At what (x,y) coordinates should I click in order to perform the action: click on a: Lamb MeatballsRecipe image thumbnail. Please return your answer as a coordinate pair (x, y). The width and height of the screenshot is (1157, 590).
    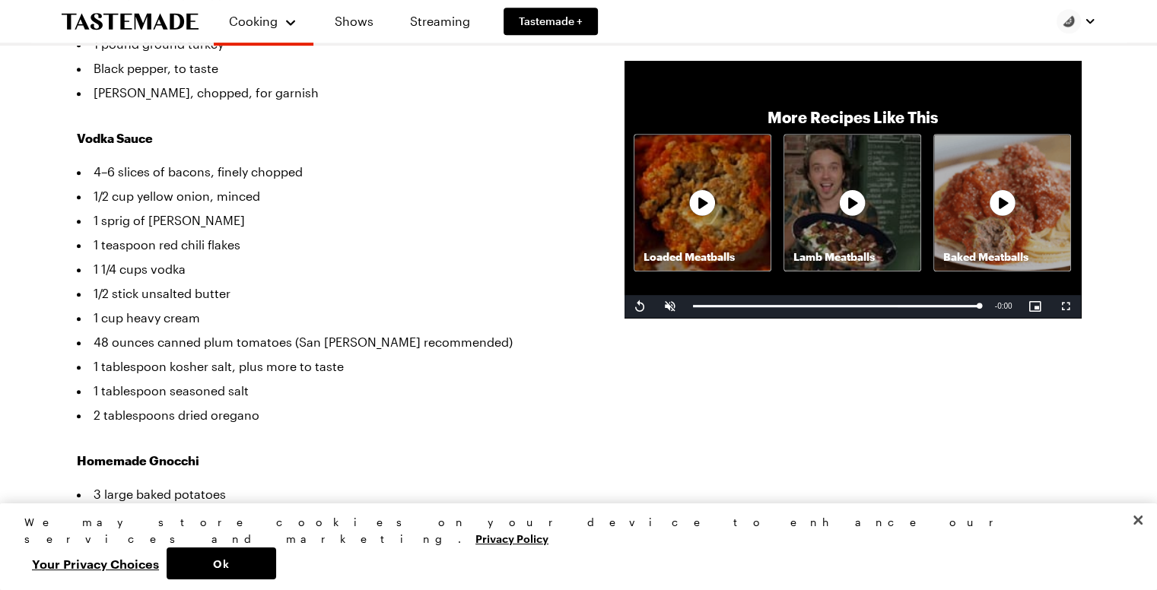
    Looking at the image, I should click on (852, 202).